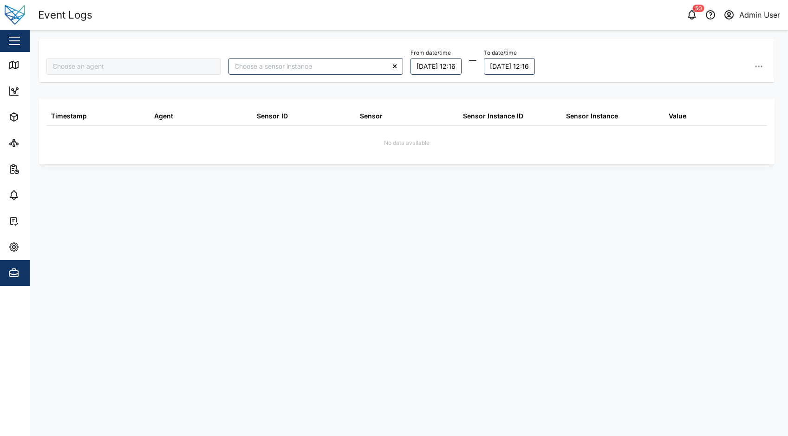 The height and width of the screenshot is (436, 788). What do you see at coordinates (430, 53) in the screenshot?
I see `label: From date/time` at bounding box center [430, 53].